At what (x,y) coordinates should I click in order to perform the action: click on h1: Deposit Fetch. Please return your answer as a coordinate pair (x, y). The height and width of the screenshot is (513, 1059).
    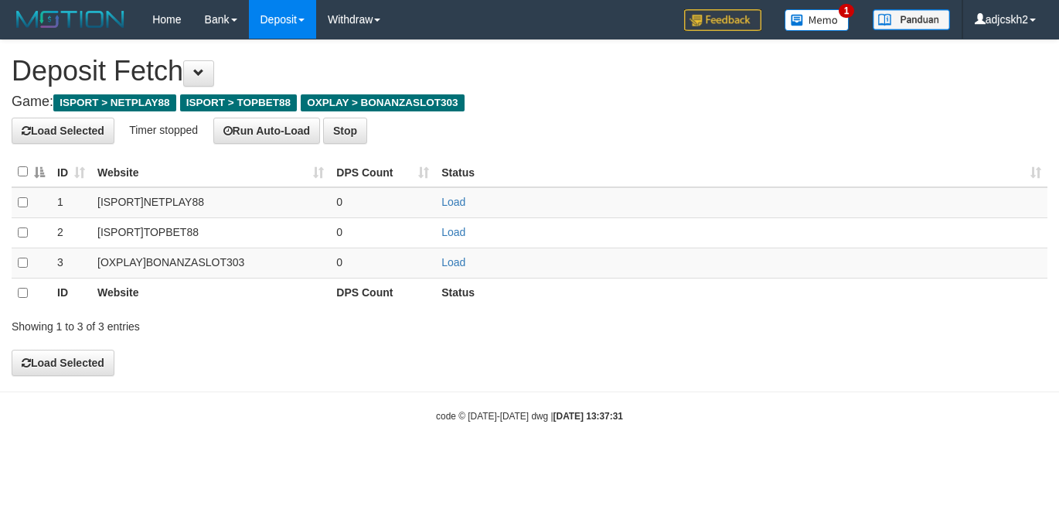
    Looking at the image, I should click on (530, 71).